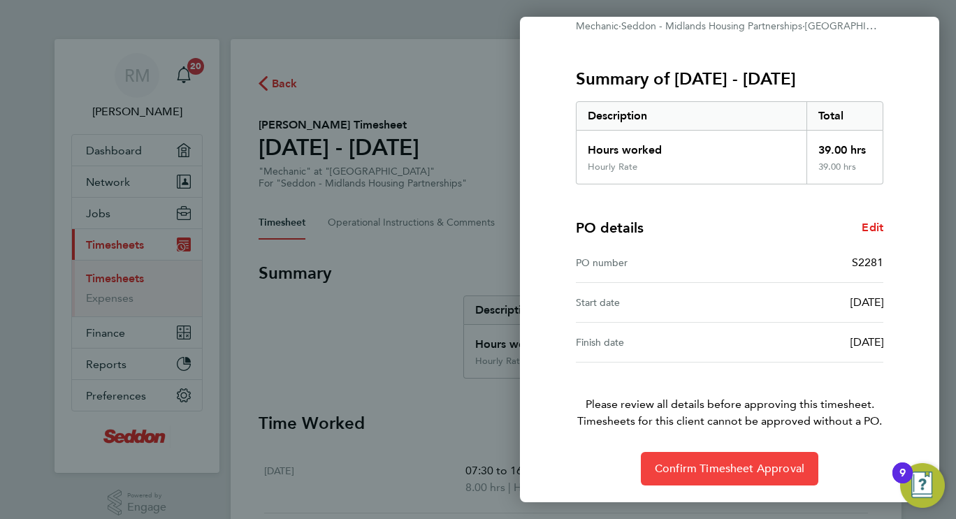 The width and height of the screenshot is (956, 519). I want to click on a: Edit, so click(872, 228).